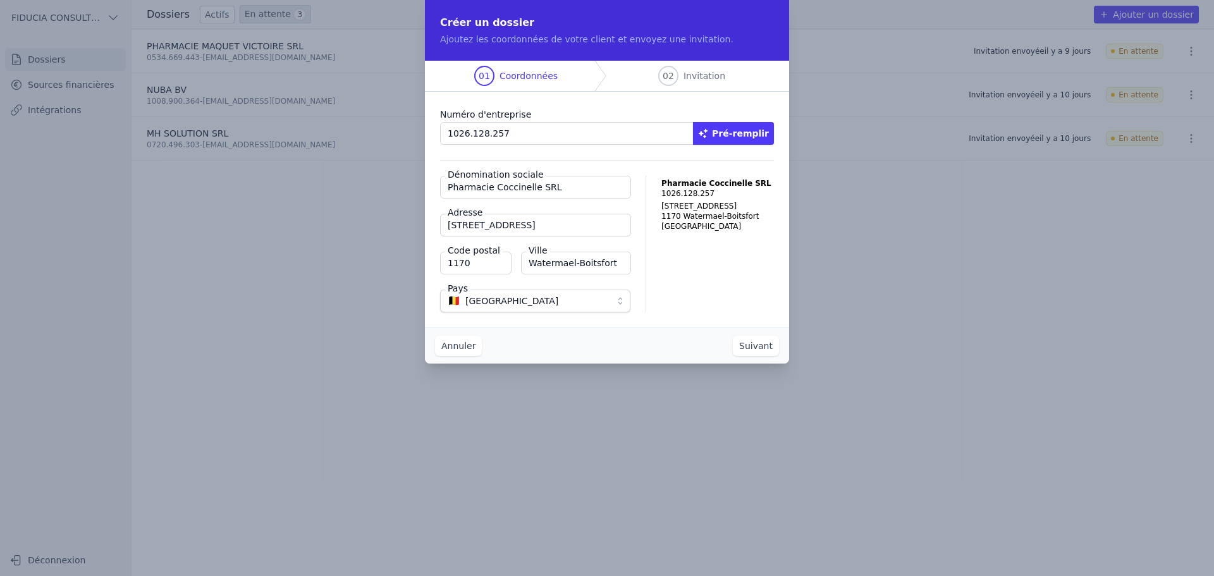 The height and width of the screenshot is (576, 1214). Describe the element at coordinates (465, 212) in the screenshot. I see `label: Adresse` at that location.